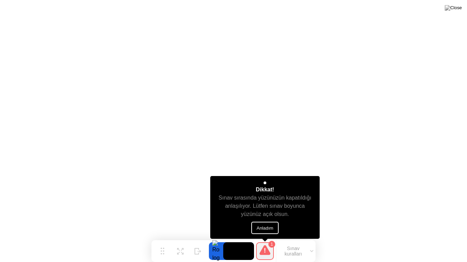 The width and height of the screenshot is (467, 262). I want to click on div: Sınav sırasında yüzünüzün kapatıldığı anlaşılıyor. Lütfen sınav boyunca yüzünüz açık olsun., so click(265, 206).